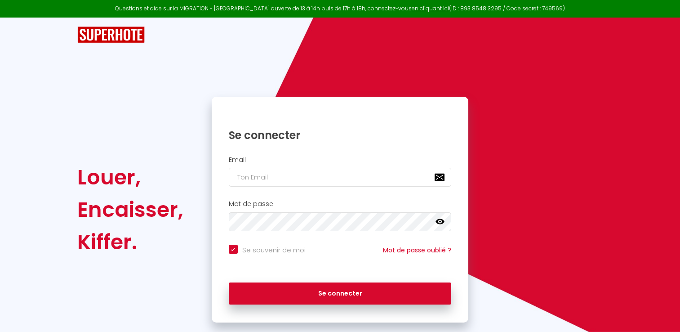 The width and height of the screenshot is (680, 332). Describe the element at coordinates (430, 8) in the screenshot. I see `a: en cliquant ici` at that location.